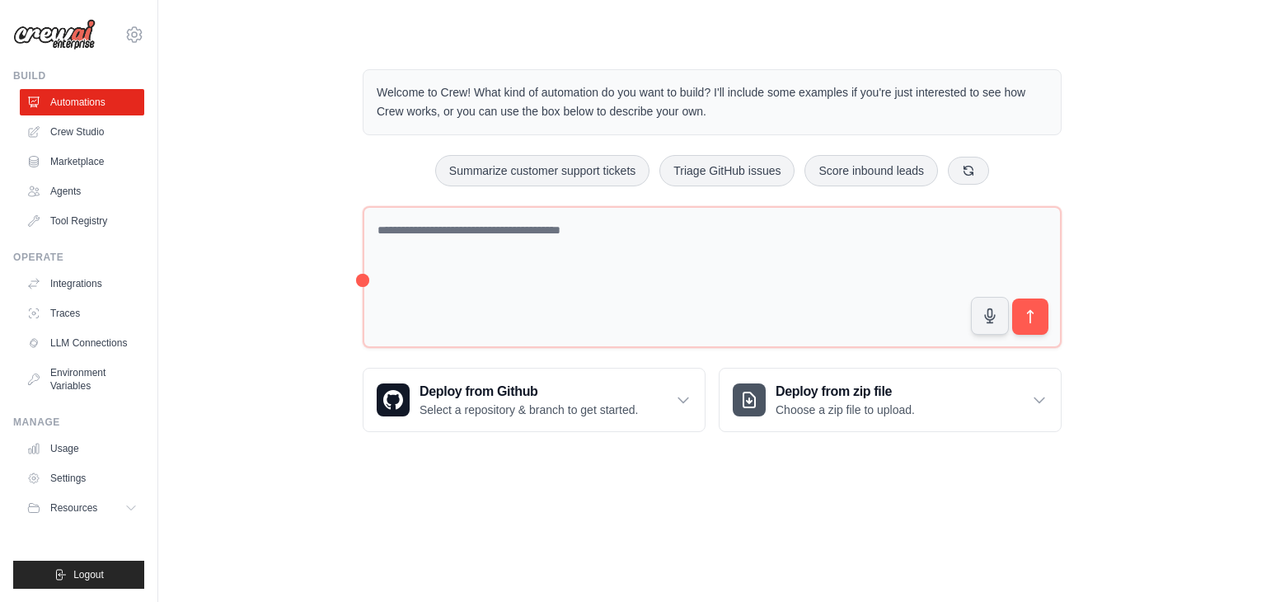 This screenshot has height=602, width=1266. Describe the element at coordinates (88, 575) in the screenshot. I see `span: Logout` at that location.